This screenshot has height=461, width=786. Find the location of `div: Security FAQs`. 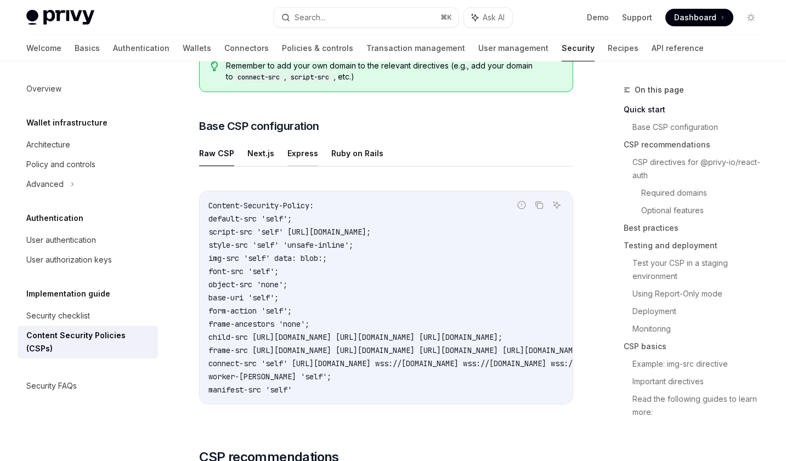

div: Security FAQs is located at coordinates (52, 386).